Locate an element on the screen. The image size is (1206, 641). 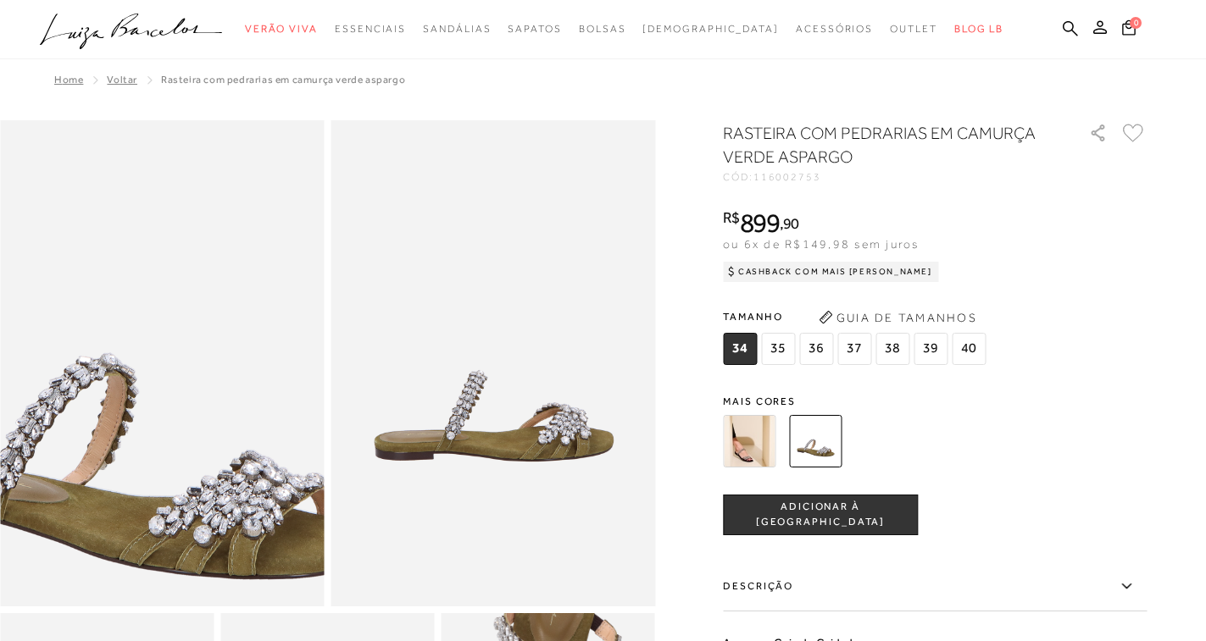
div: CÓD: is located at coordinates (892, 177).